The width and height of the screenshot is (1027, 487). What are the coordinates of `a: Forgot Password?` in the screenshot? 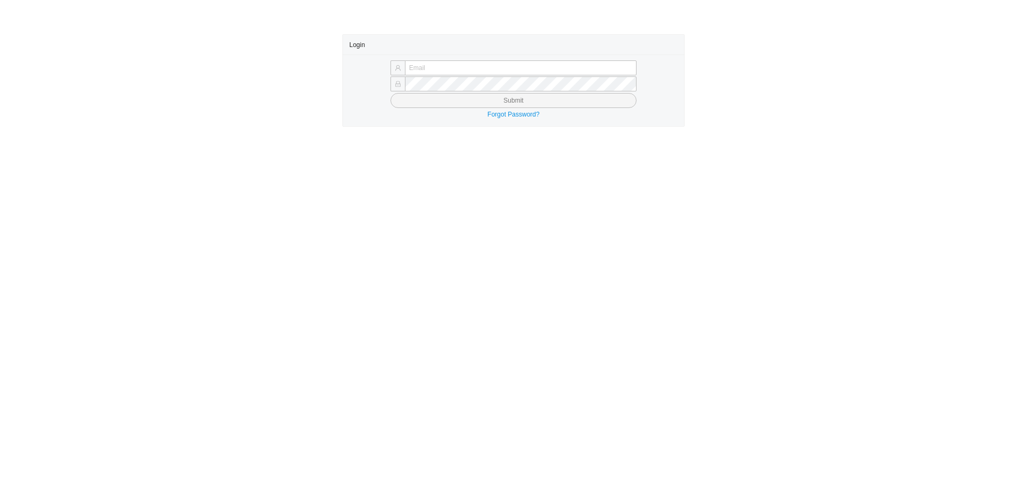 It's located at (513, 114).